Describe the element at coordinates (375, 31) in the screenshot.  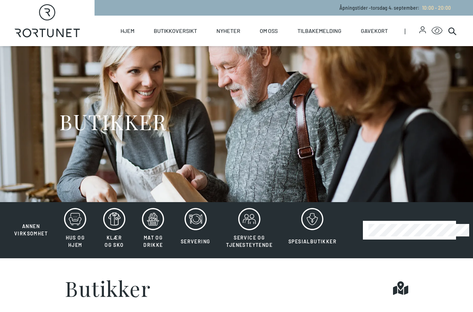
I see `a: Gavekort` at that location.